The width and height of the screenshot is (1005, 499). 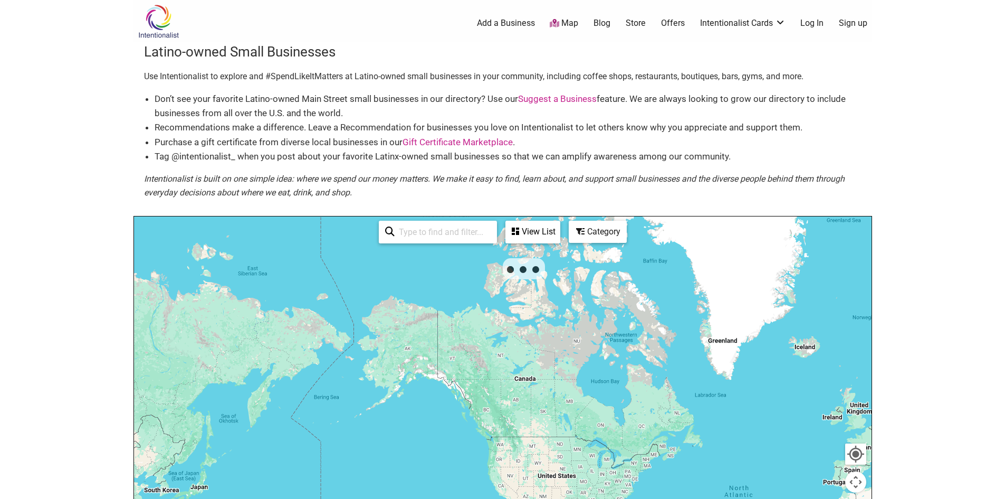 I want to click on a: Blog, so click(x=602, y=23).